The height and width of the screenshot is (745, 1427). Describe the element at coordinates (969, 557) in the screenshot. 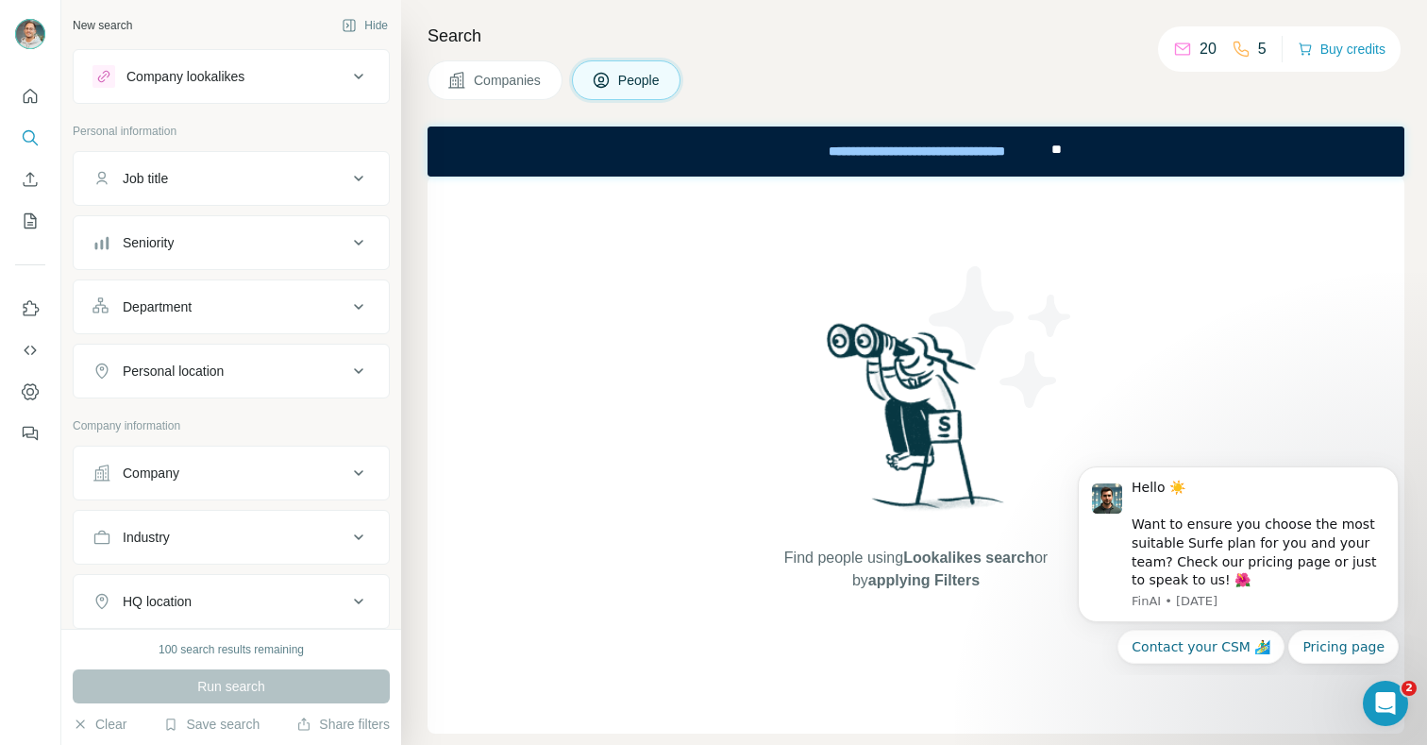

I see `span: Lookalikes search` at that location.